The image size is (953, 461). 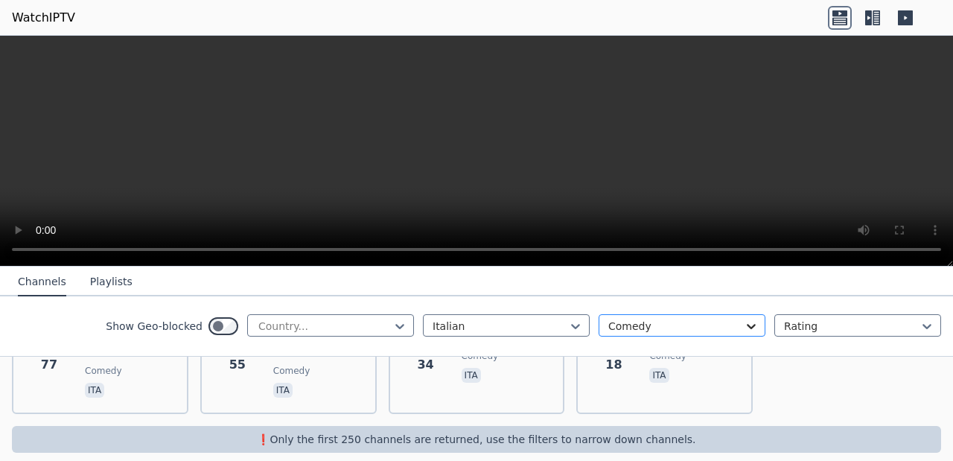 I want to click on a: WatchIPTV, so click(x=43, y=18).